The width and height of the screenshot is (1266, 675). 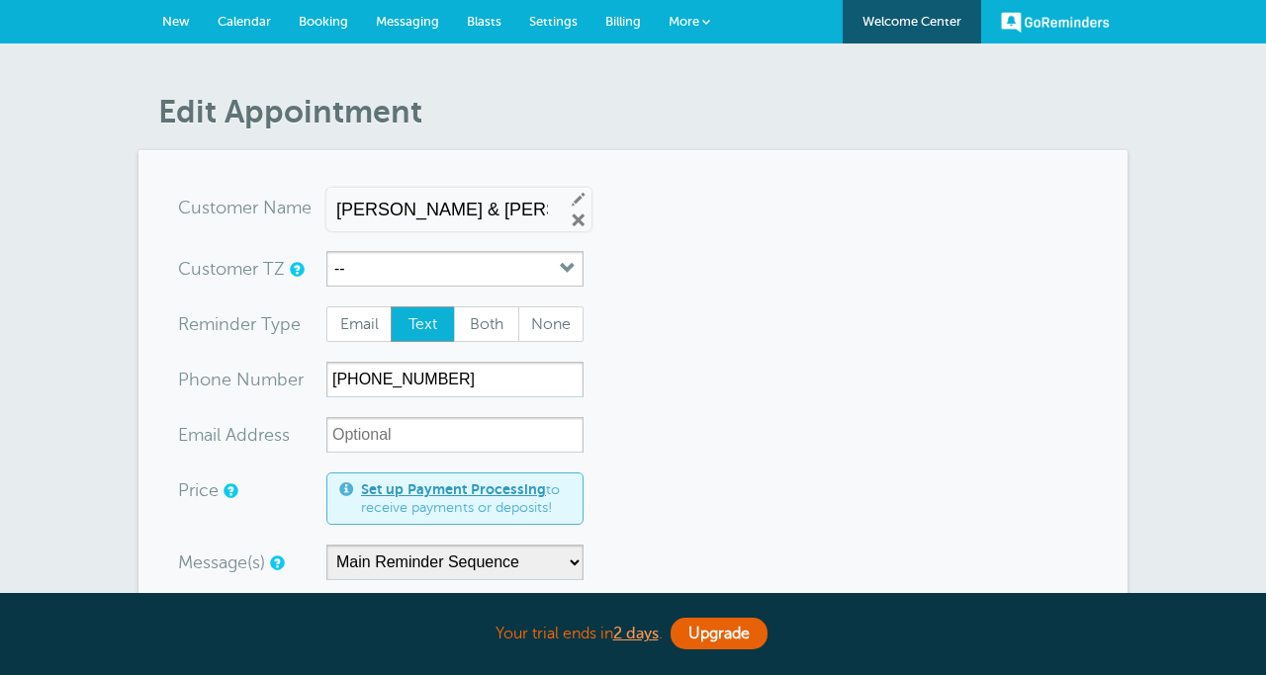 I want to click on label: None, so click(x=551, y=324).